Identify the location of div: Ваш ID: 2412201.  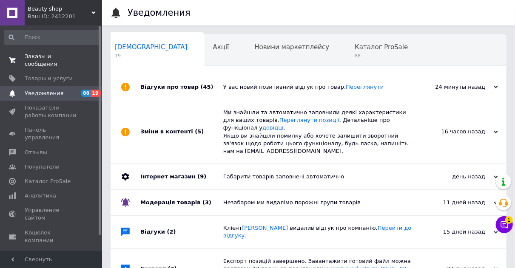
(65, 17).